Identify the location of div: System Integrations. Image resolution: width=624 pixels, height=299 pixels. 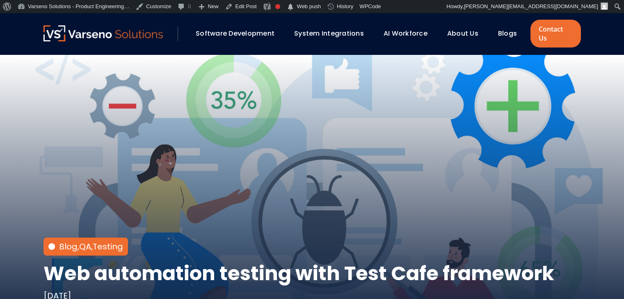
(333, 34).